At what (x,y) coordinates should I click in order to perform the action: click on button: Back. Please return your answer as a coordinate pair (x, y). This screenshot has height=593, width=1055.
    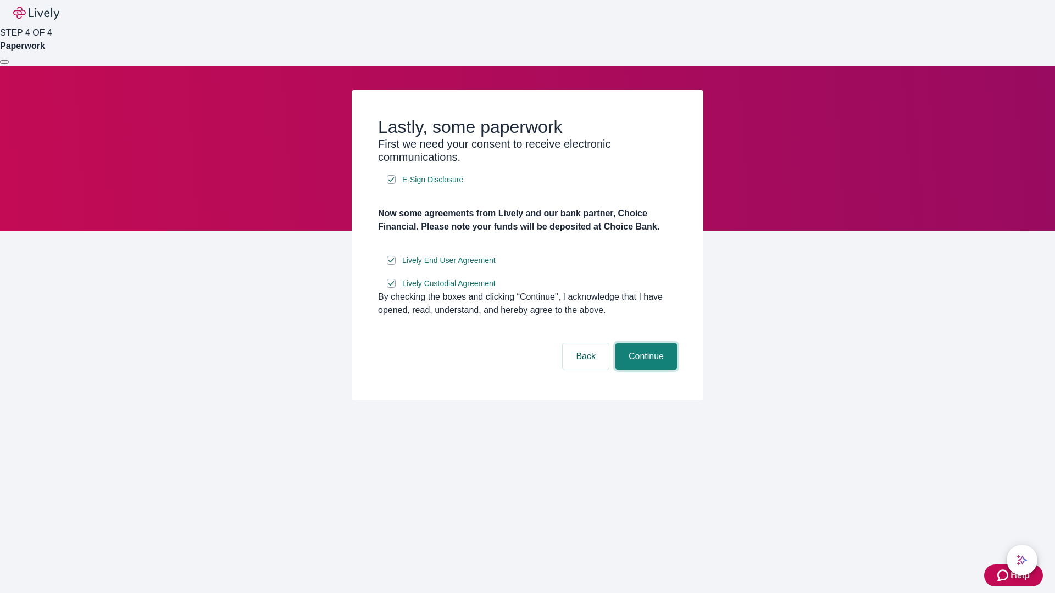
    Looking at the image, I should click on (586, 357).